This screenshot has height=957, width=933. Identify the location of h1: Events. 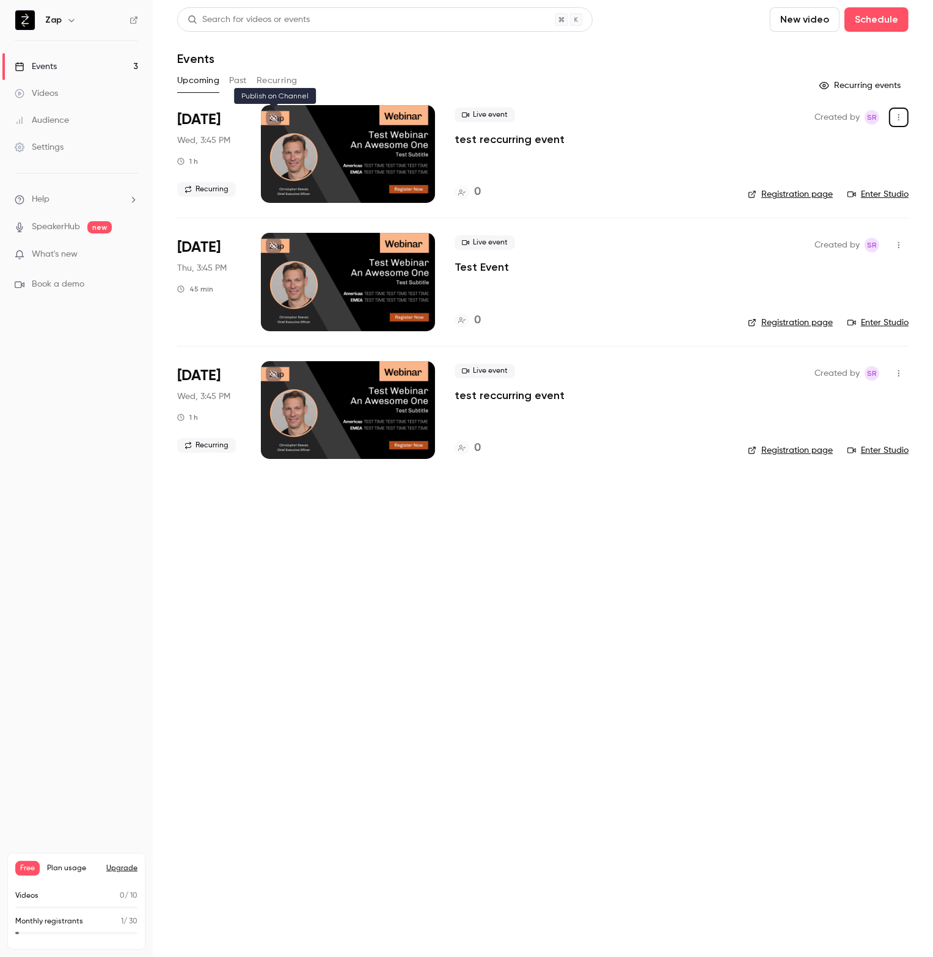
(196, 59).